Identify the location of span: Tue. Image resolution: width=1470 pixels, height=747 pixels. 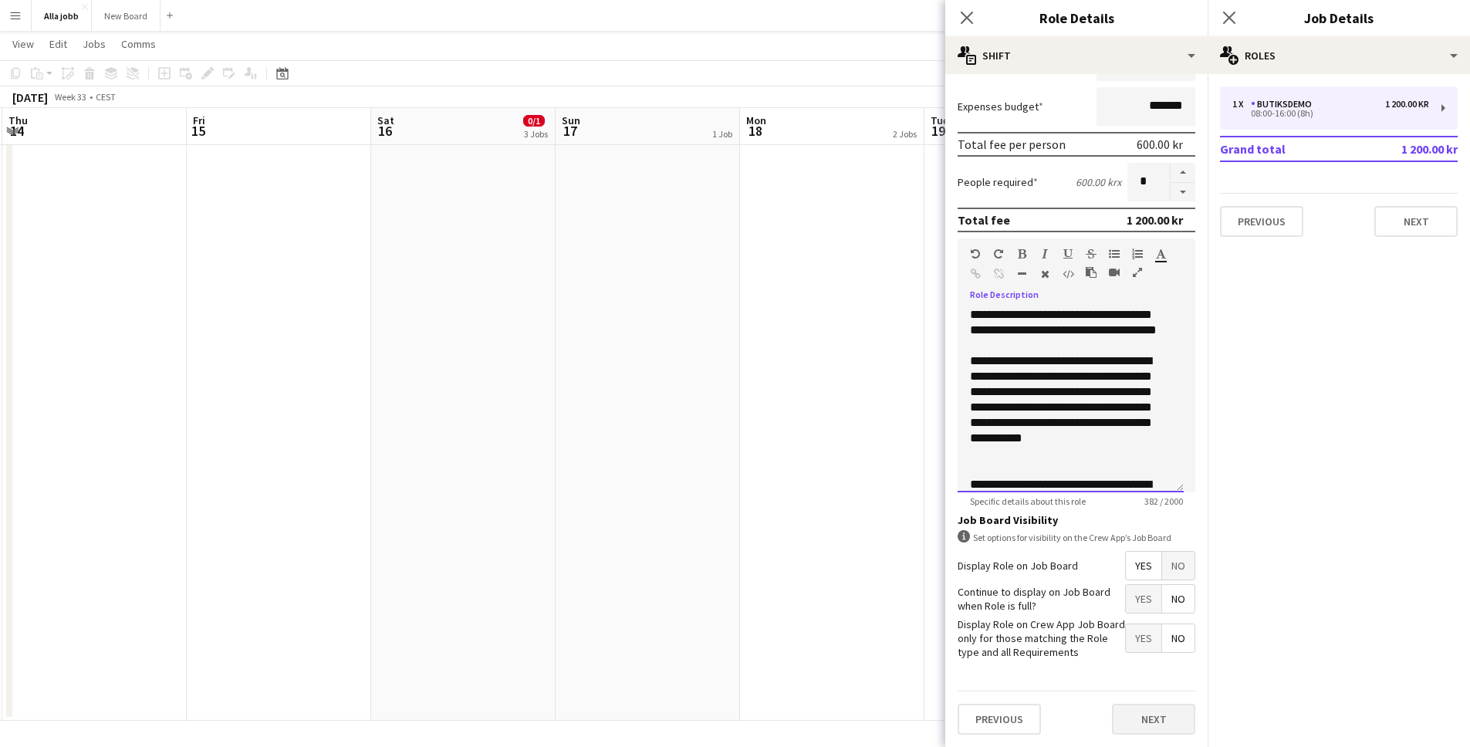
(939, 120).